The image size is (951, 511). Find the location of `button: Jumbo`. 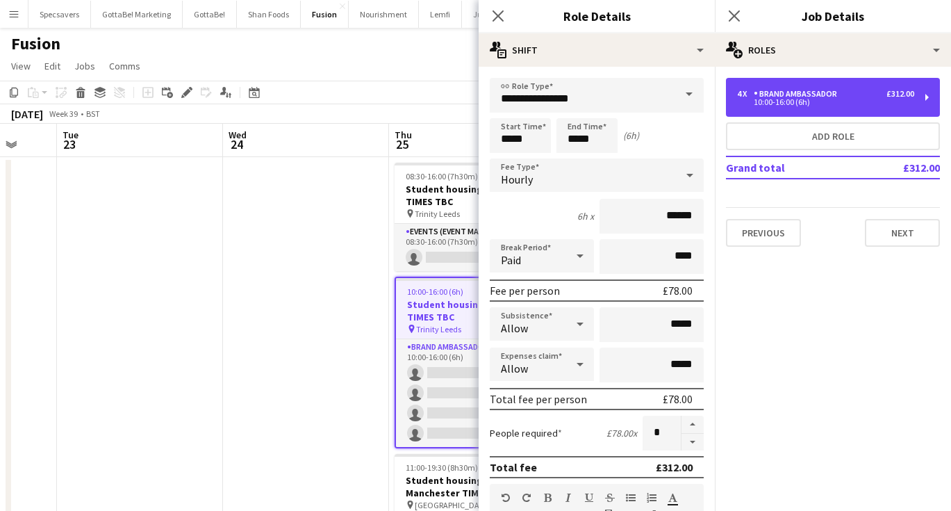

button: Jumbo is located at coordinates (486, 14).